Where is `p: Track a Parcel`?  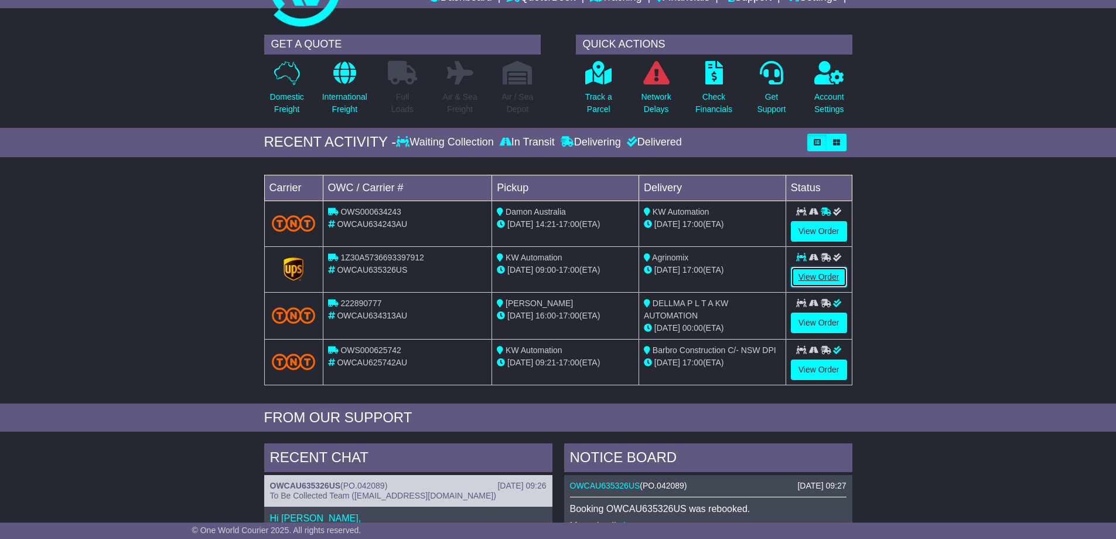
p: Track a Parcel is located at coordinates (599, 103).